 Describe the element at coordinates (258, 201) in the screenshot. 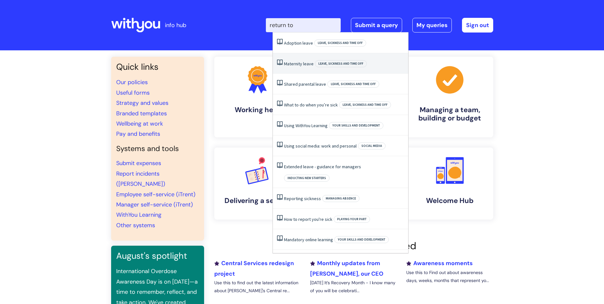

I see `h4: Delivering a service` at that location.